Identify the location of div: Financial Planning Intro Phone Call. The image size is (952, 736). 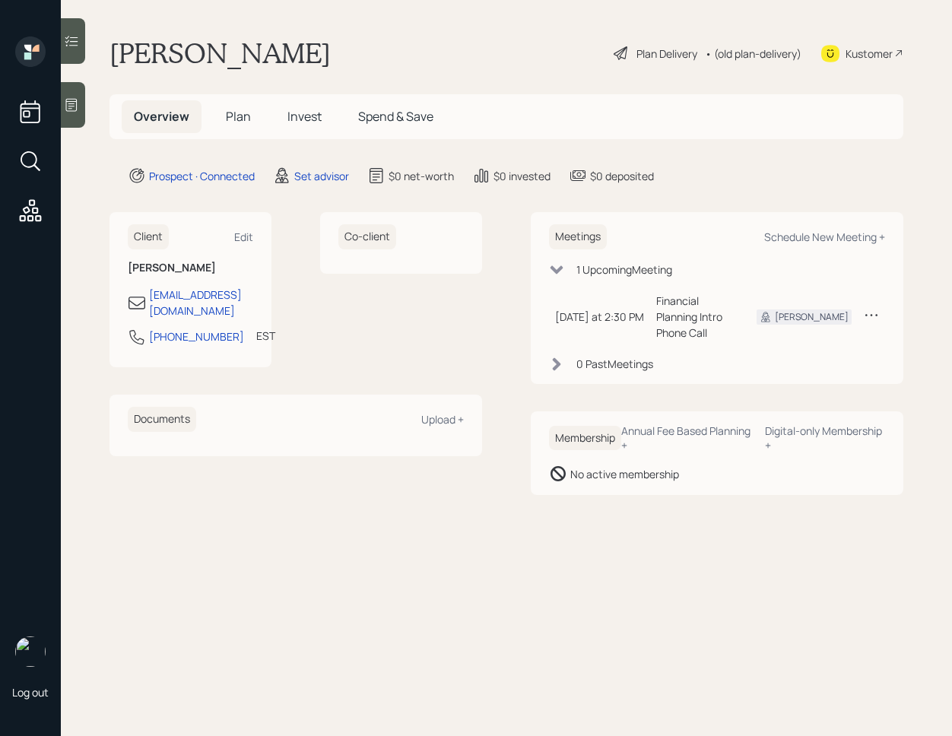
(694, 316).